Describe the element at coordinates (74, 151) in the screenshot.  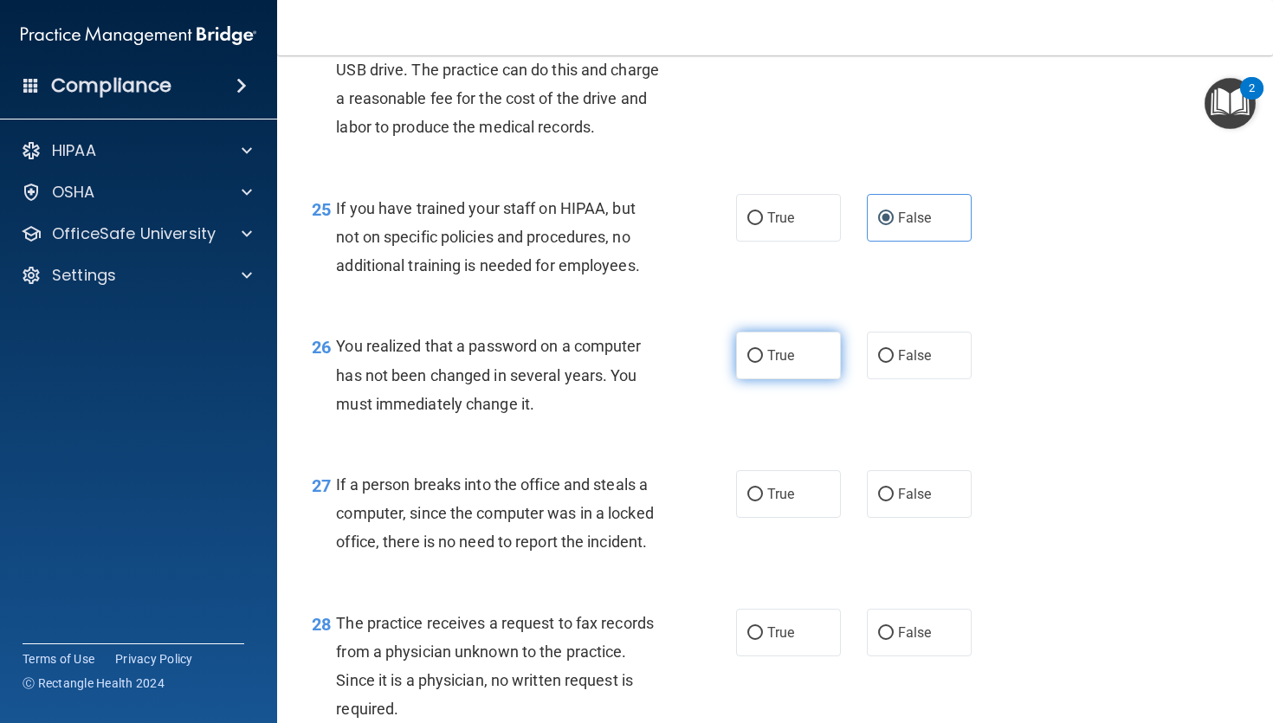
I see `p: HIPAA` at that location.